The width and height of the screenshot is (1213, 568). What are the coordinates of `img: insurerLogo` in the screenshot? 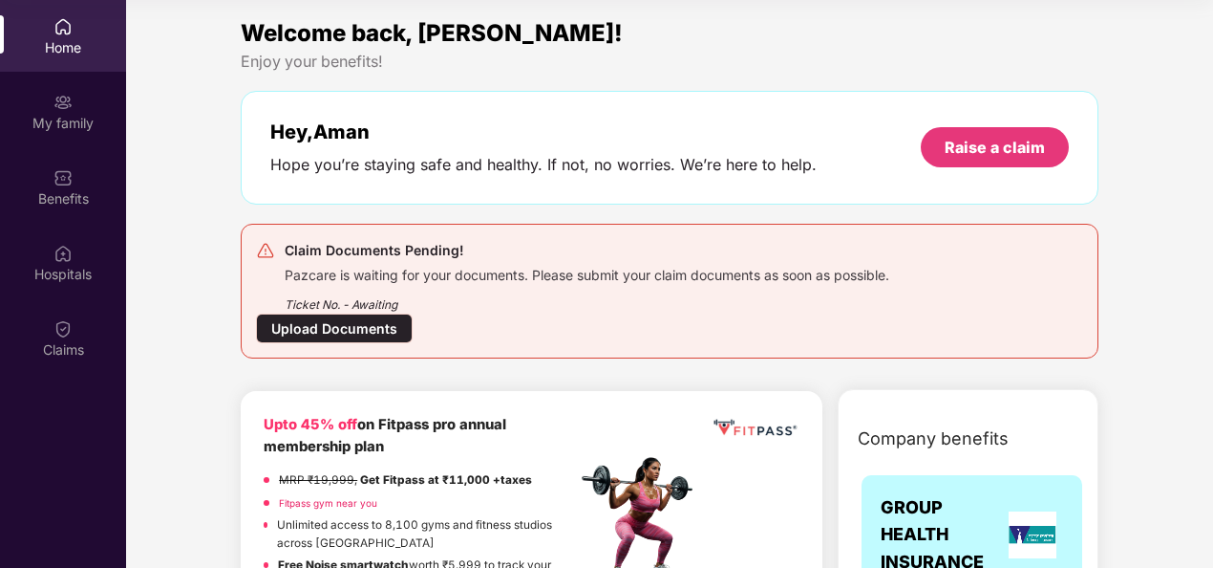 It's located at (1033, 534).